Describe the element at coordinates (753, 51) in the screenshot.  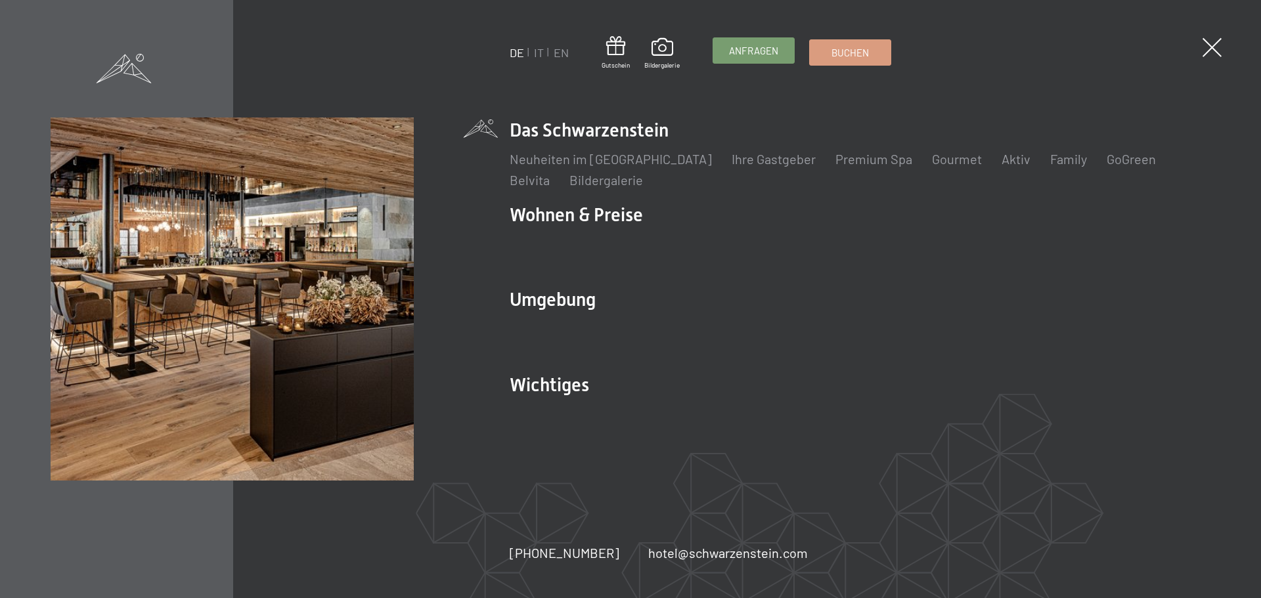
I see `a: Anfragen` at that location.